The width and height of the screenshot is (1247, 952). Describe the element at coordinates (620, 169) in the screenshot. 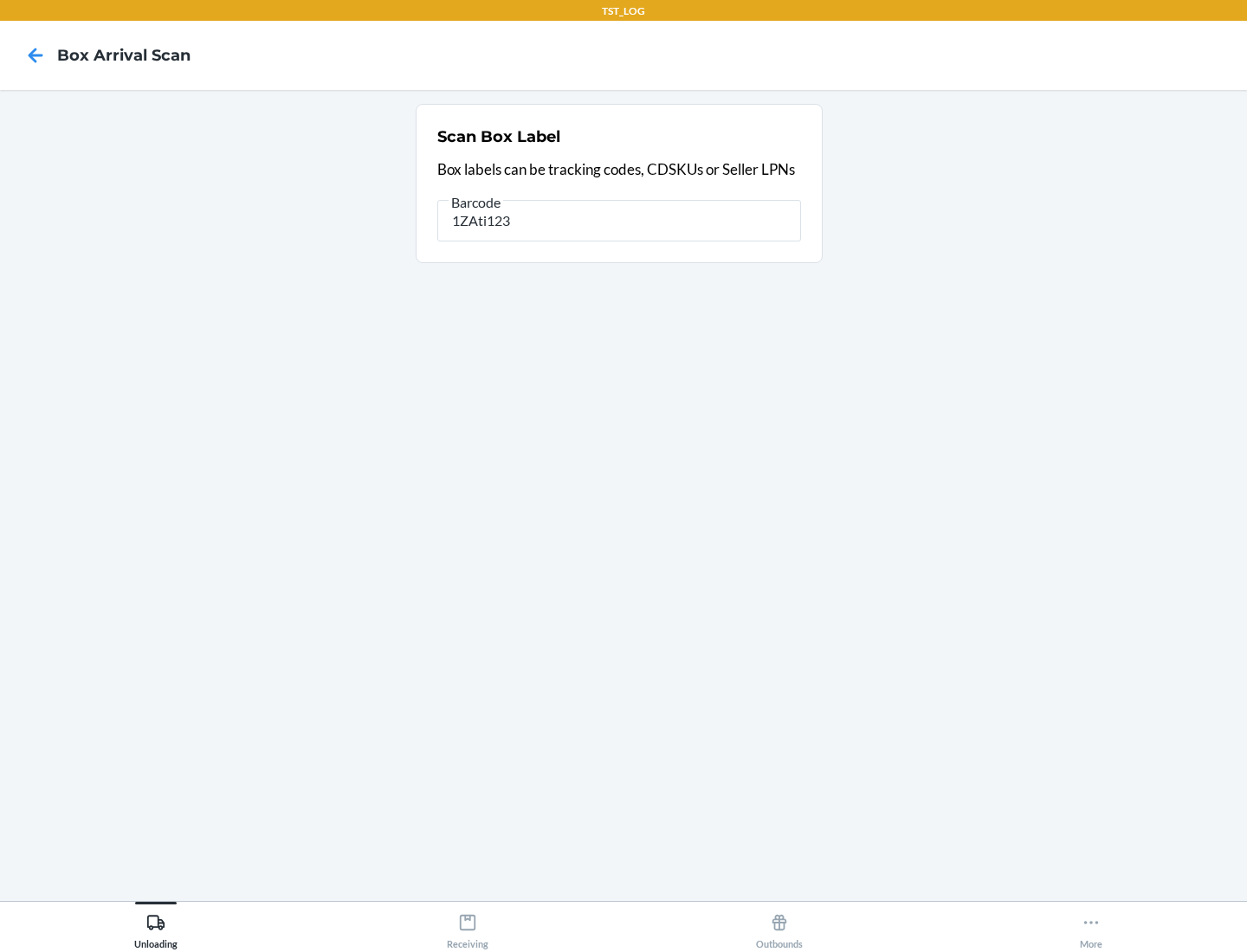

I see `p: Box labels can be tracking codes, CDSKUs or Seller LPNs` at that location.